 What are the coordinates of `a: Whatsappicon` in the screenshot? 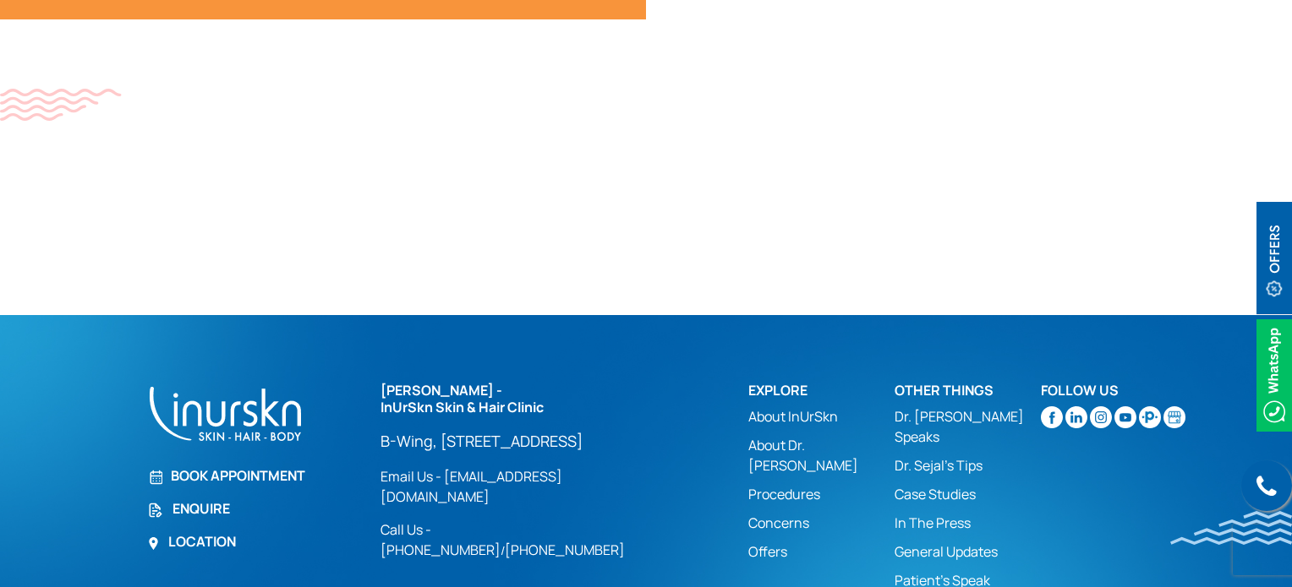 It's located at (1274, 374).